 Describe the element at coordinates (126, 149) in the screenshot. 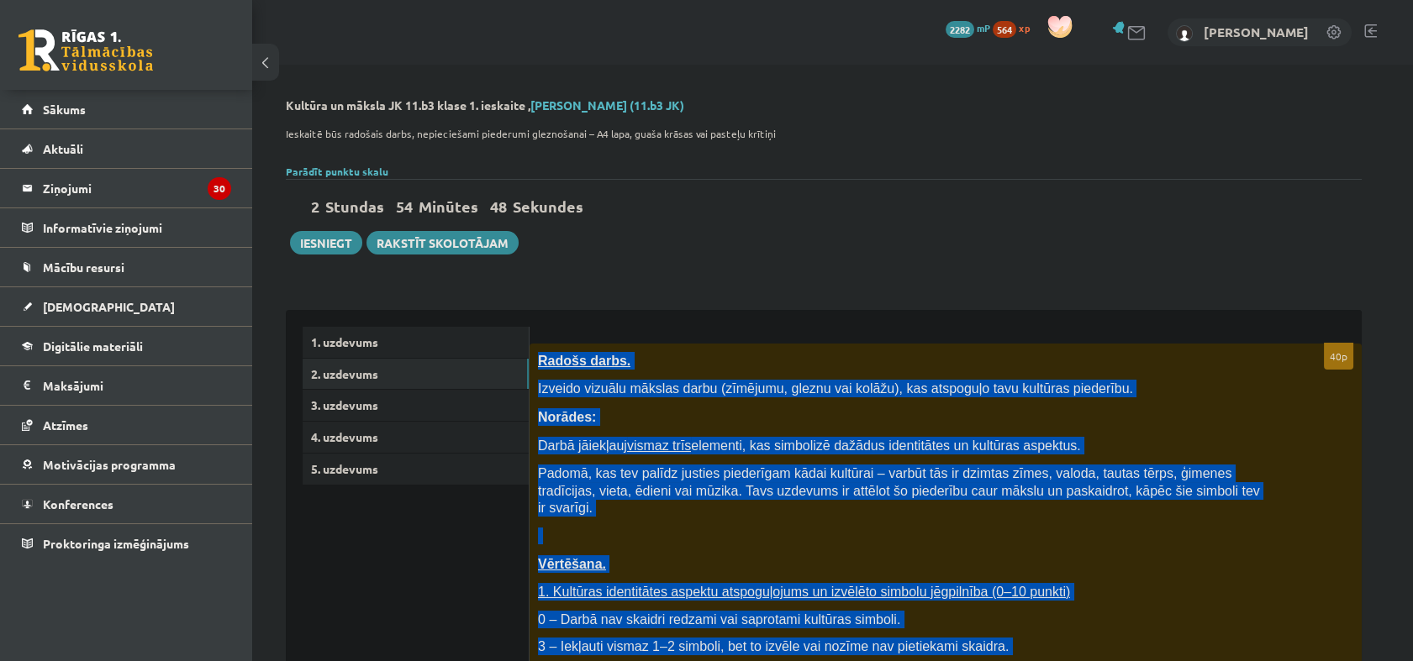

I see `a: Aktuāli` at that location.